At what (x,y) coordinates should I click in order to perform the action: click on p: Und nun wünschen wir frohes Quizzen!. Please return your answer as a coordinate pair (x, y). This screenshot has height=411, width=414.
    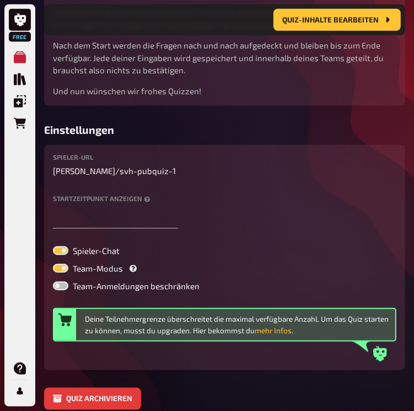
    Looking at the image, I should click on (224, 91).